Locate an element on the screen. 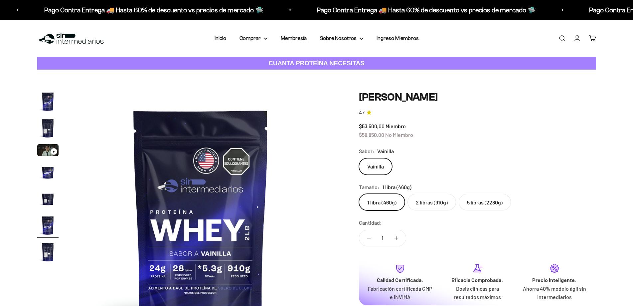 This screenshot has height=306, width=633. strong: Precio Inteligente: is located at coordinates (554, 279).